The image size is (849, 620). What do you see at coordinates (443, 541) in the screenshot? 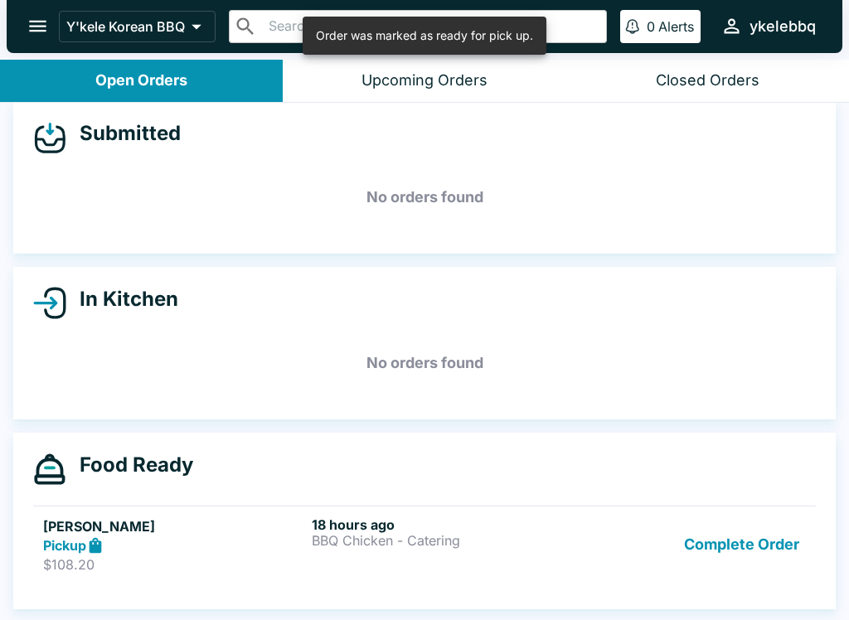
I see `p: BBQ Chicken - Catering` at bounding box center [443, 541].